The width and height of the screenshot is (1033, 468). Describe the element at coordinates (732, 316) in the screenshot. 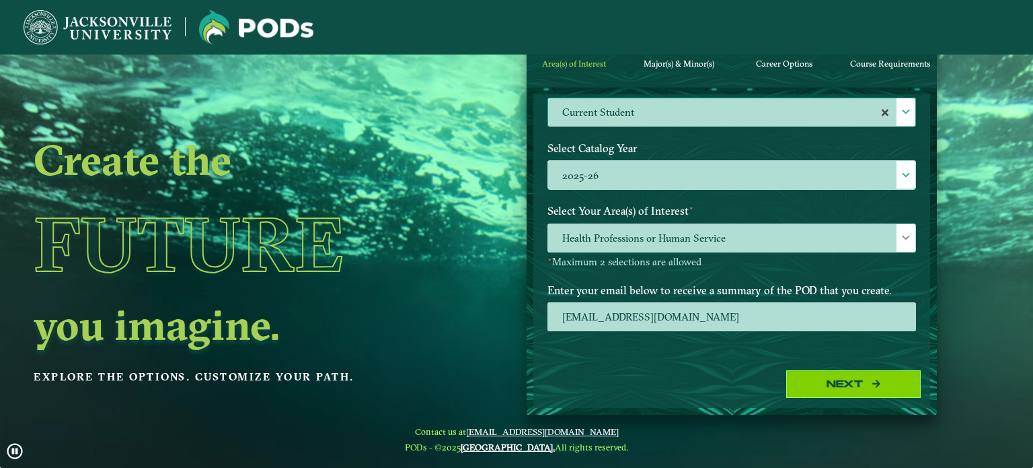

I see `input: Enter your email` at that location.